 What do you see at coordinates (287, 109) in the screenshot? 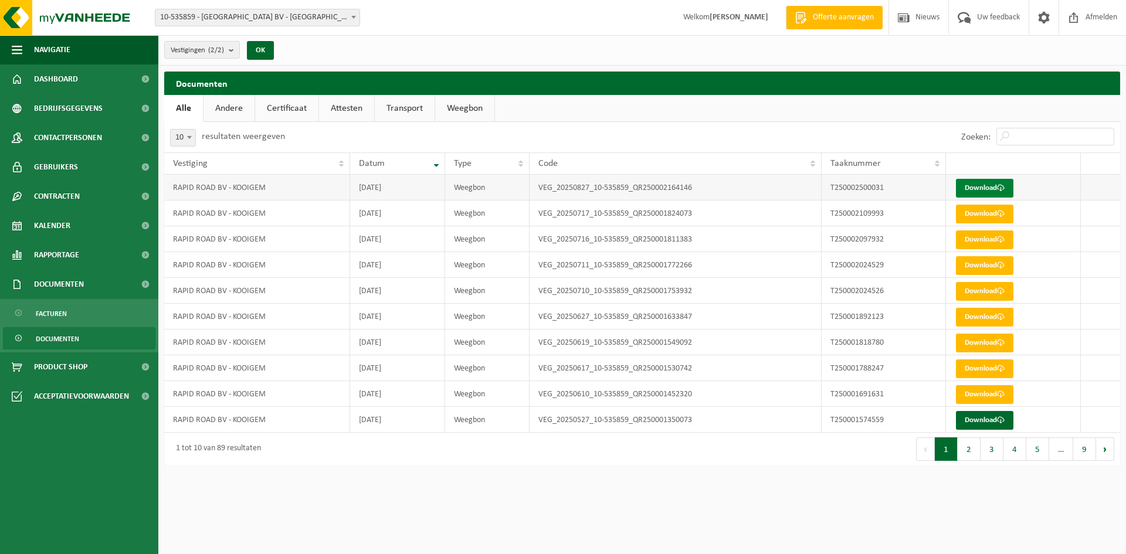
I see `a: Certificaat` at bounding box center [287, 109].